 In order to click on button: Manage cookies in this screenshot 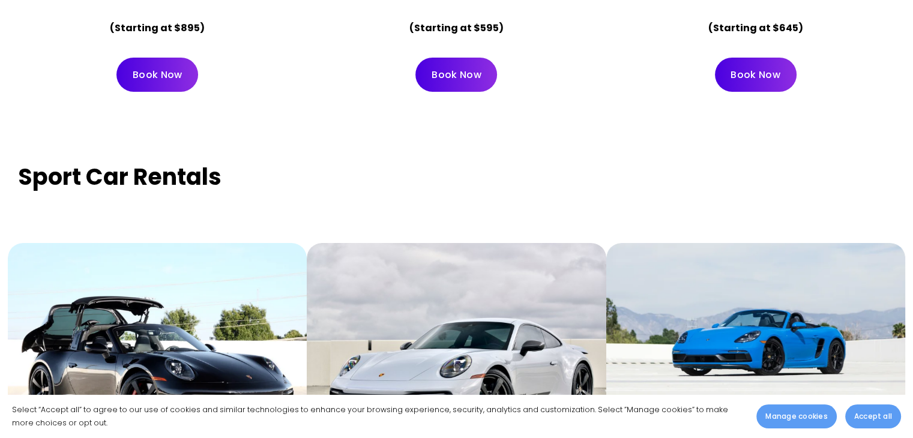, I will do `click(796, 417)`.